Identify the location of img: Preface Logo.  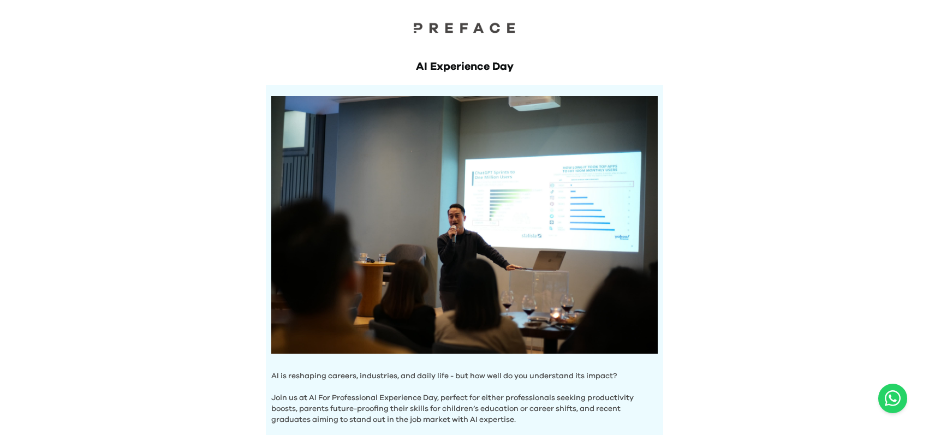
(465, 27).